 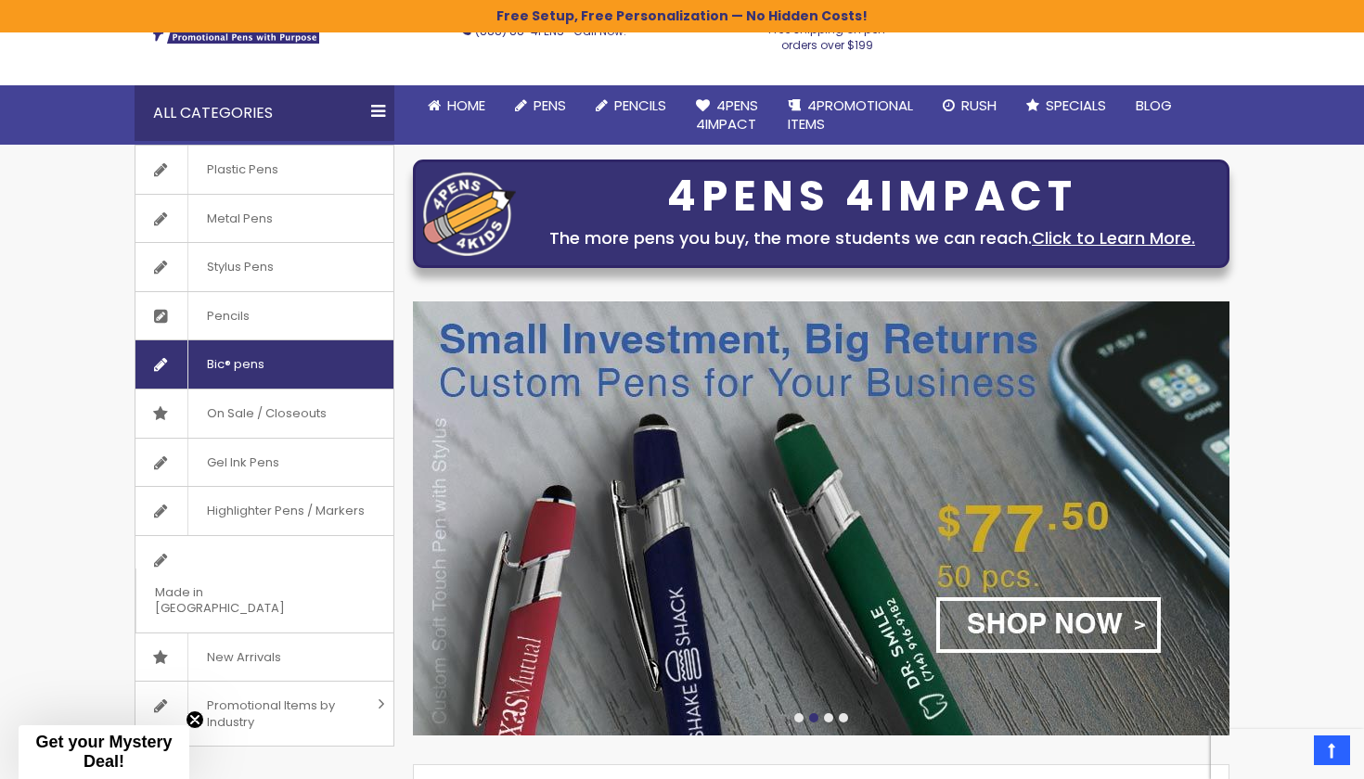 I want to click on a: Rush, so click(x=970, y=106).